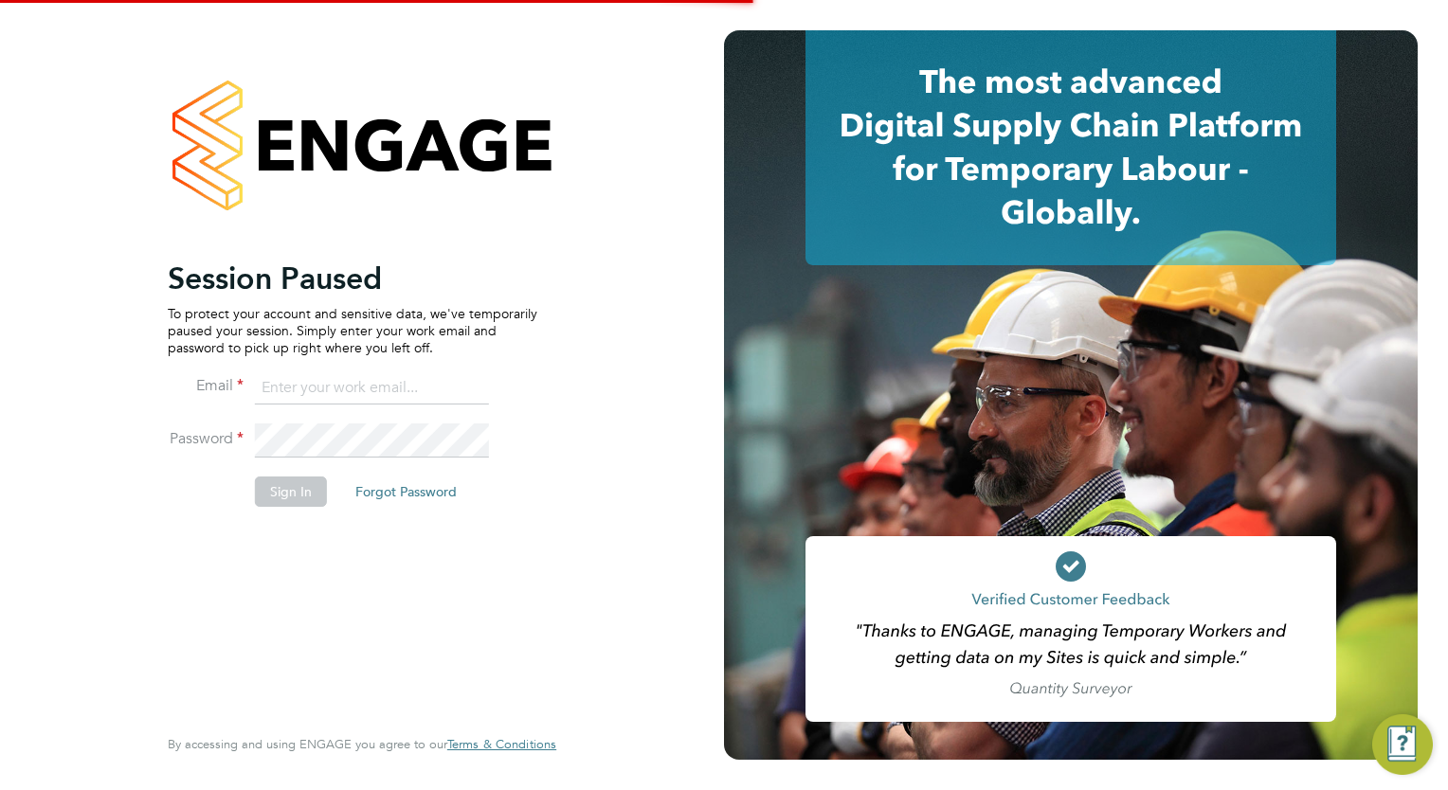 The height and width of the screenshot is (790, 1448). Describe the element at coordinates (501, 745) in the screenshot. I see `a: Terms & Conditions` at that location.